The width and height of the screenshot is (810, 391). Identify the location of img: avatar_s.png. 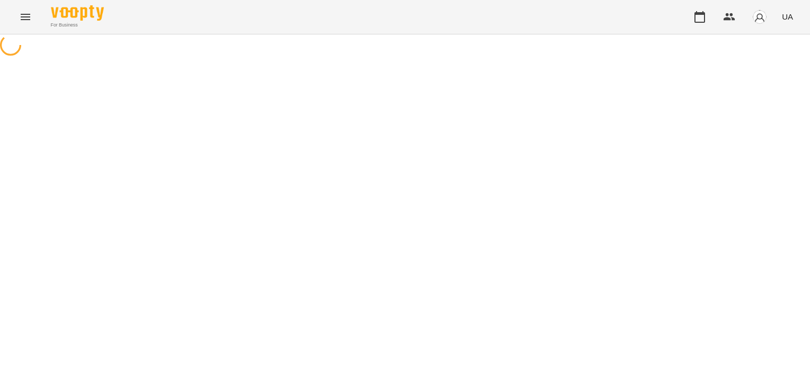
(759, 17).